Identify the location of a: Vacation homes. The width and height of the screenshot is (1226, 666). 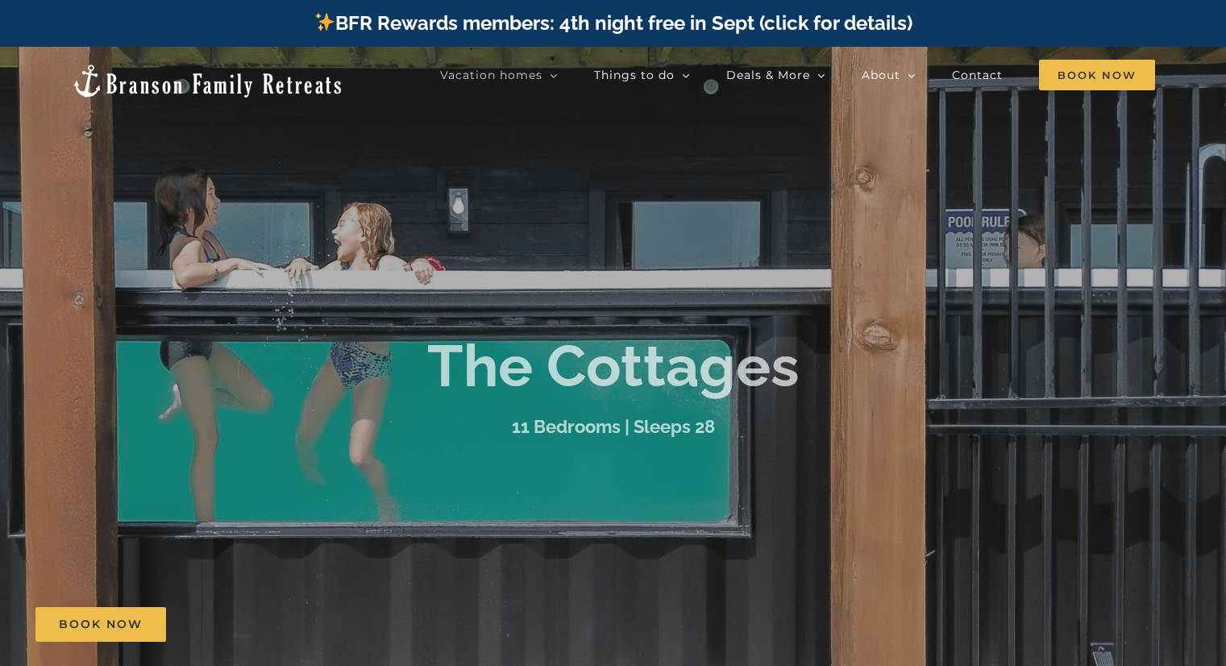
(499, 75).